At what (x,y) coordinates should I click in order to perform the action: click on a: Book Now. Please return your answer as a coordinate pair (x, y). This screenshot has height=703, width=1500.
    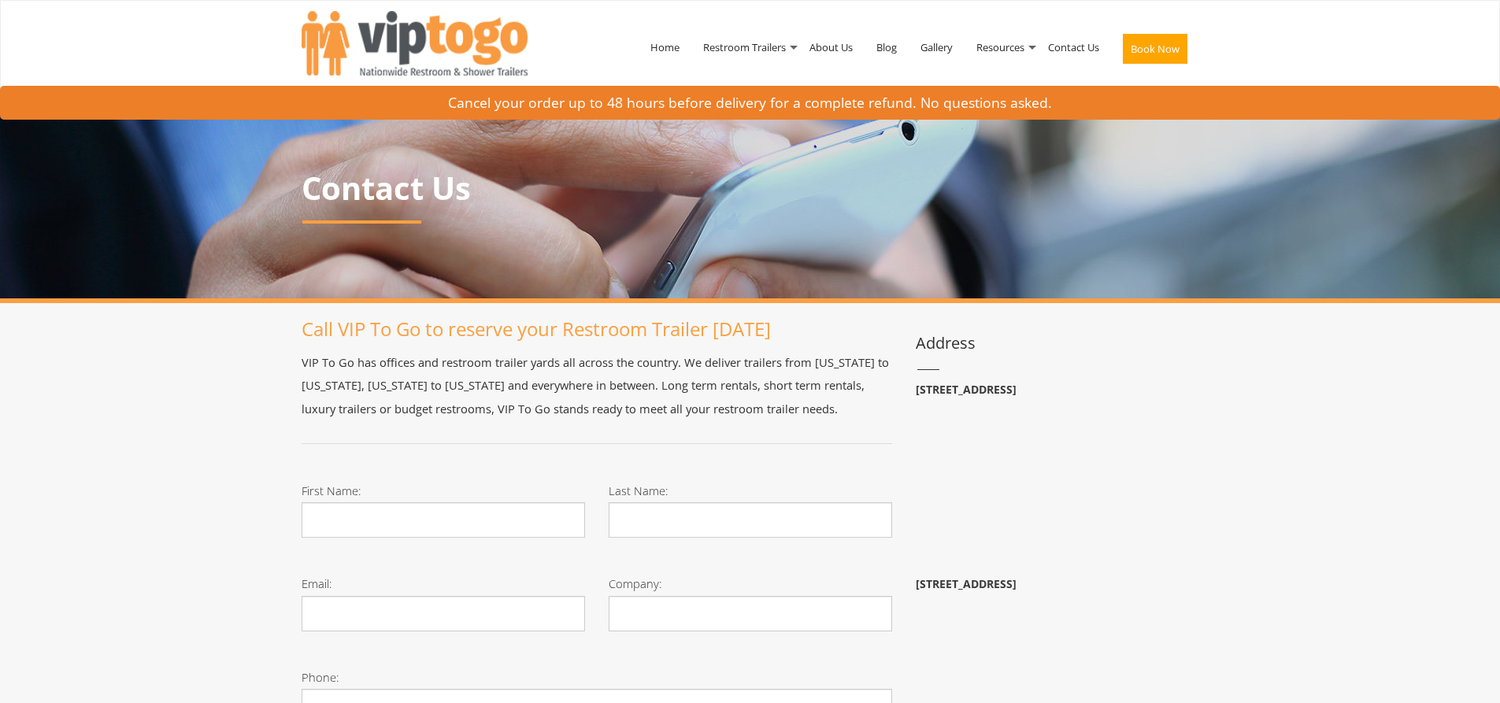
    Looking at the image, I should click on (1155, 52).